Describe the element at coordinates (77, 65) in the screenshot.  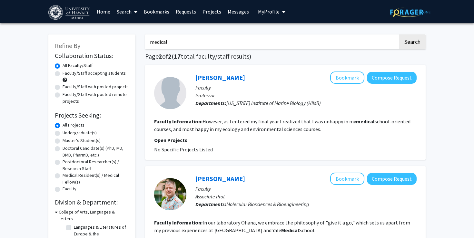
I see `label: All Faculty/Staff` at that location.